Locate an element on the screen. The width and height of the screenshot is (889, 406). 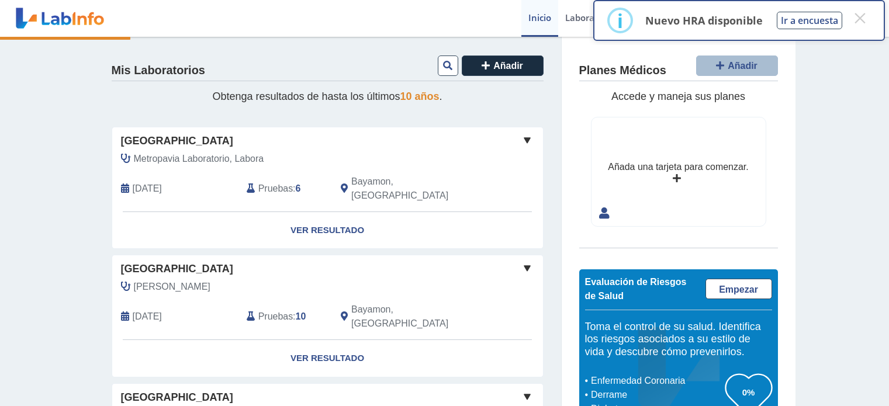
button: Close this dialog is located at coordinates (860, 18).